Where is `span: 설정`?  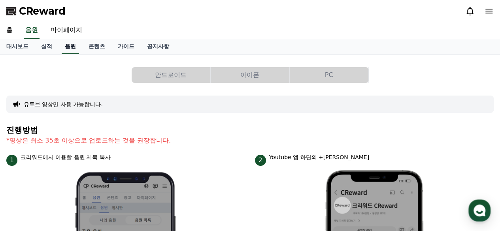 span: 설정 is located at coordinates (127, 181).